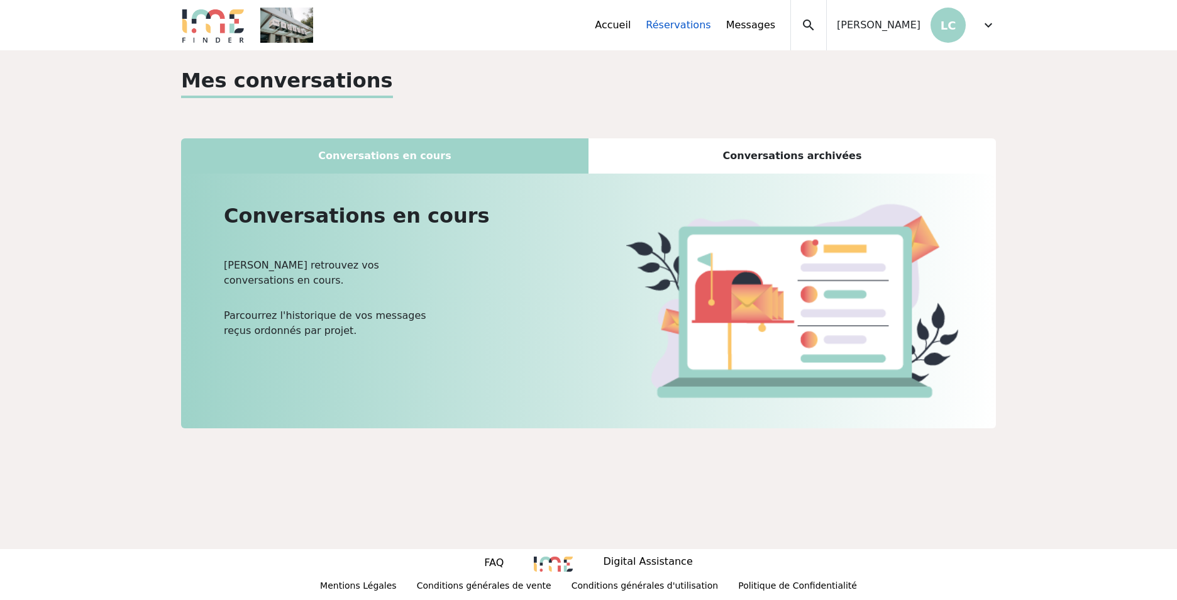 Image resolution: width=1177 pixels, height=600 pixels. I want to click on div: Conversations en cours, so click(385, 156).